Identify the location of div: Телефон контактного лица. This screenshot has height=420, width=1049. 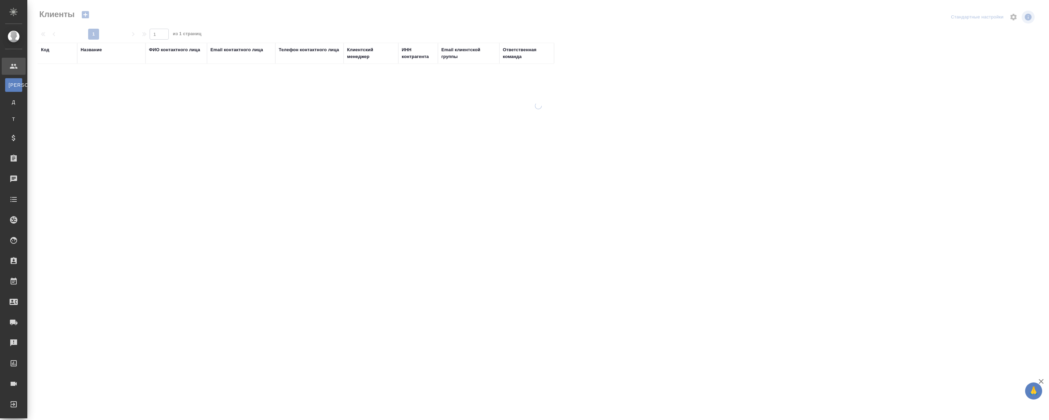
(309, 50).